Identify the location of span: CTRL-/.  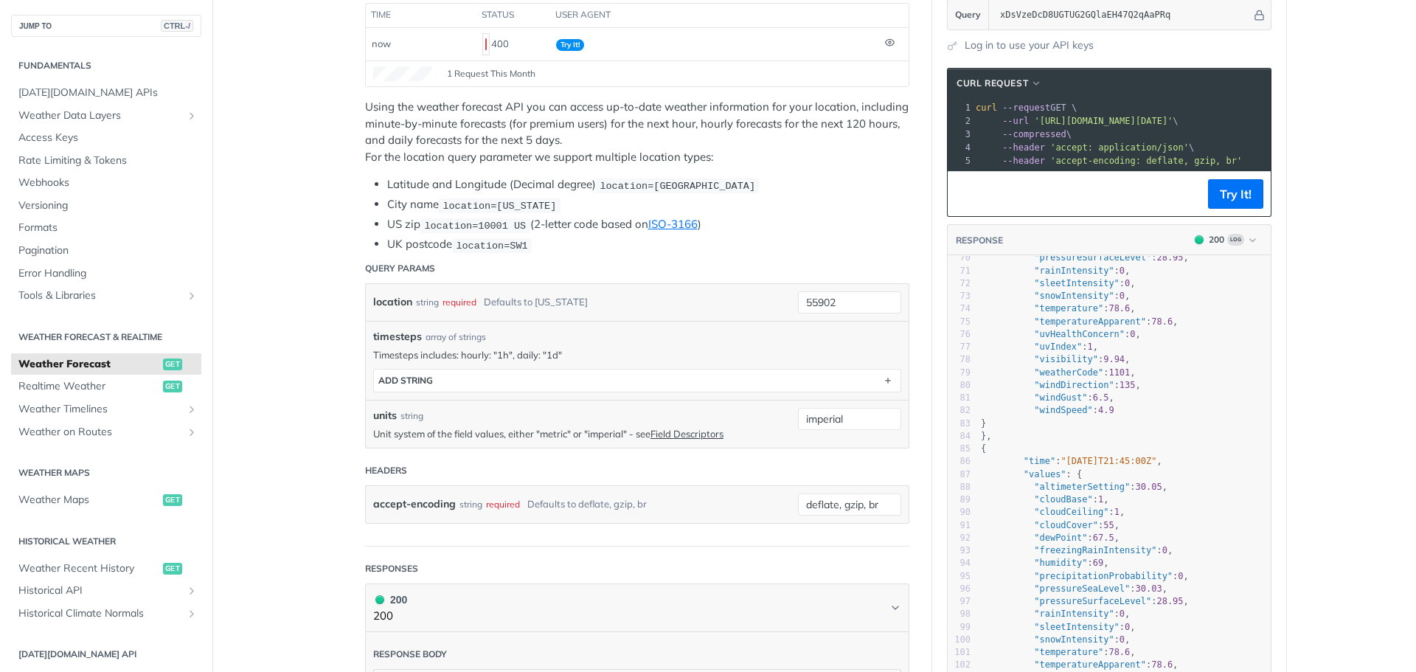
(177, 26).